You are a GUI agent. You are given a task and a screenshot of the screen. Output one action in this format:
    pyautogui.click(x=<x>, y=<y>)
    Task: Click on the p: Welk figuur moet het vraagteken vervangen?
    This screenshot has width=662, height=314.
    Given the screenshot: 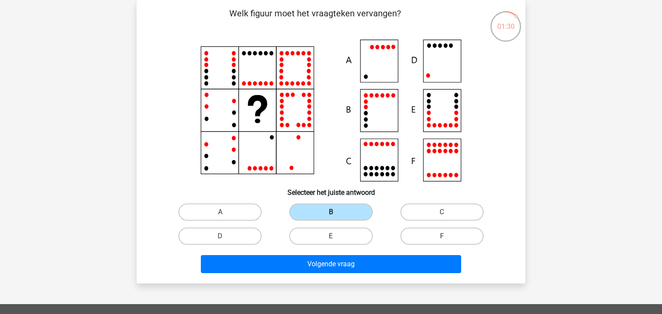 What is the action you would take?
    pyautogui.click(x=314, y=20)
    